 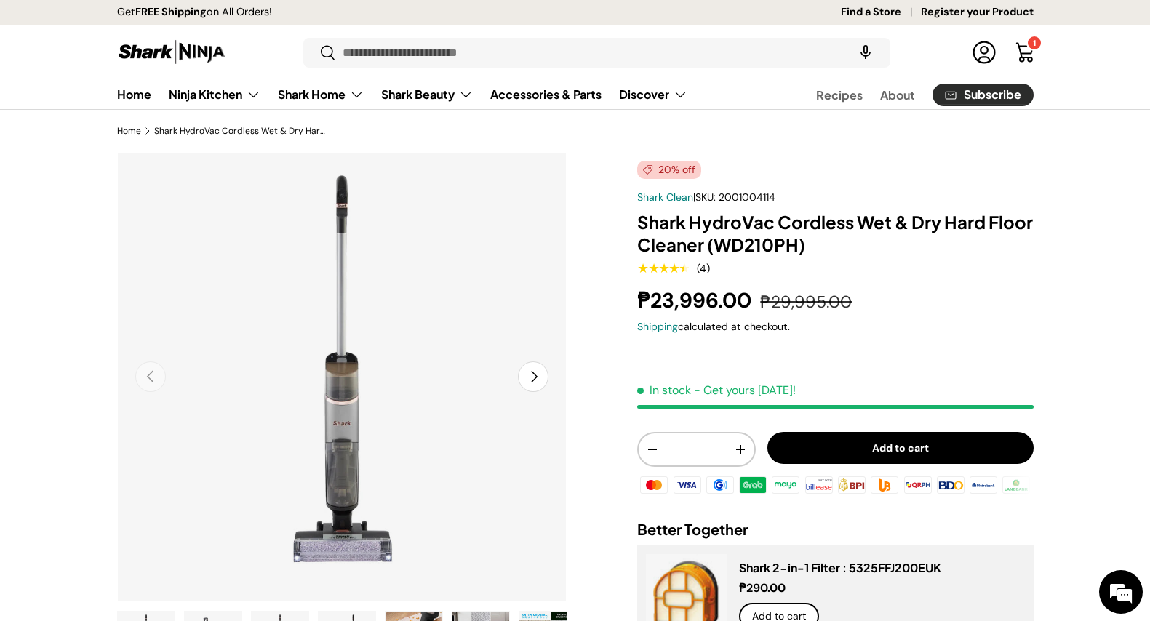 What do you see at coordinates (686, 485) in the screenshot?
I see `img: visa` at bounding box center [686, 485].